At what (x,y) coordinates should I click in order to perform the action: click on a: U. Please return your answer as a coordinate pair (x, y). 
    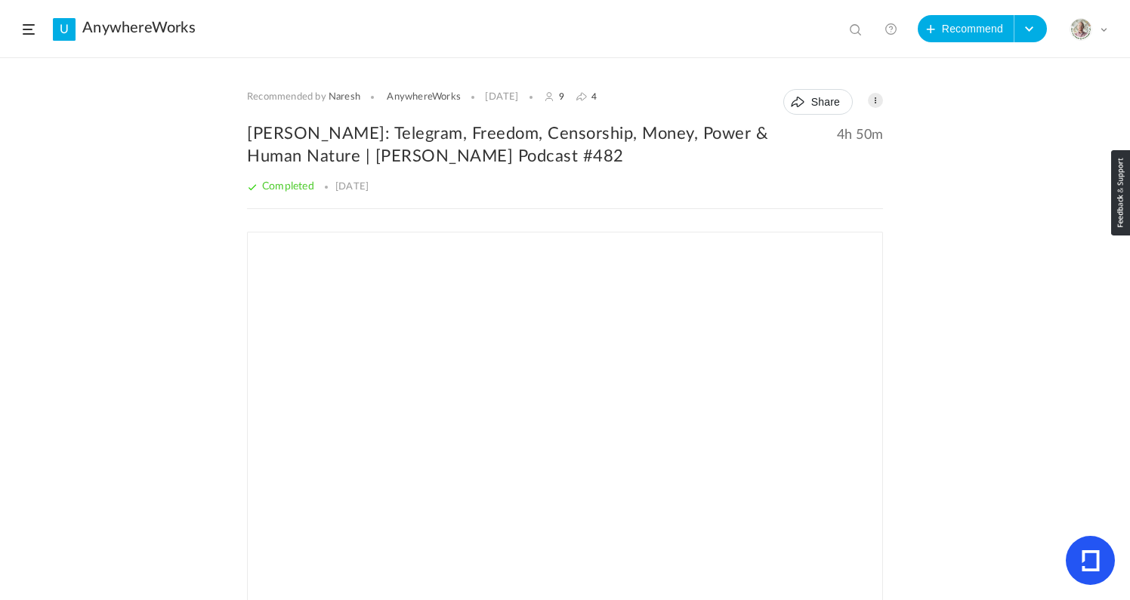
    Looking at the image, I should click on (64, 29).